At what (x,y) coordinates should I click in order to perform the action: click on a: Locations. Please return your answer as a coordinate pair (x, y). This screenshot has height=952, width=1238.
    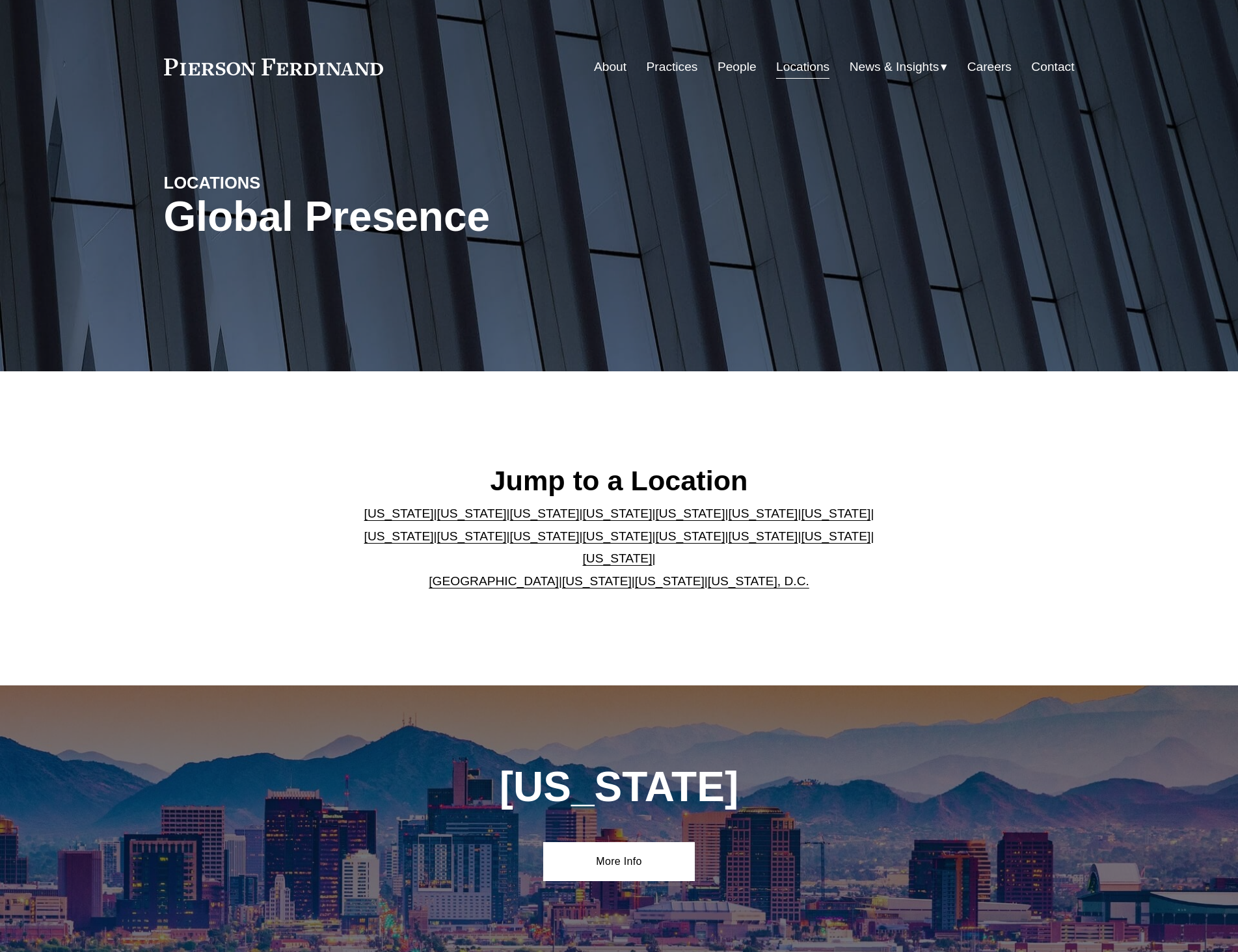
    Looking at the image, I should click on (803, 67).